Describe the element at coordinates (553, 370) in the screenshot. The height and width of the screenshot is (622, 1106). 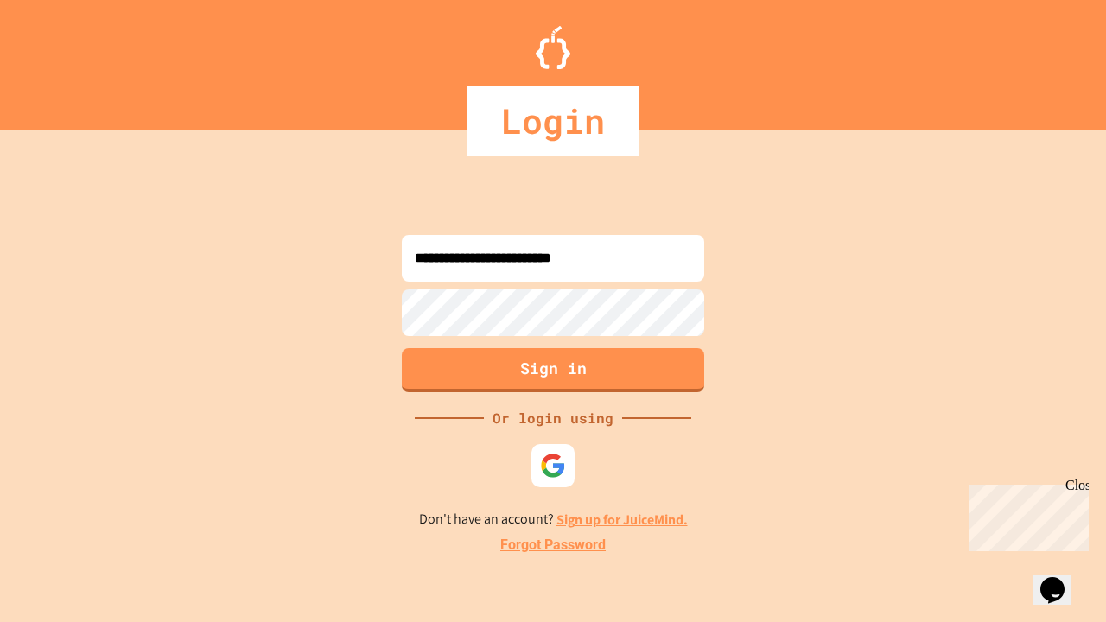
I see `button: Sign in` at that location.